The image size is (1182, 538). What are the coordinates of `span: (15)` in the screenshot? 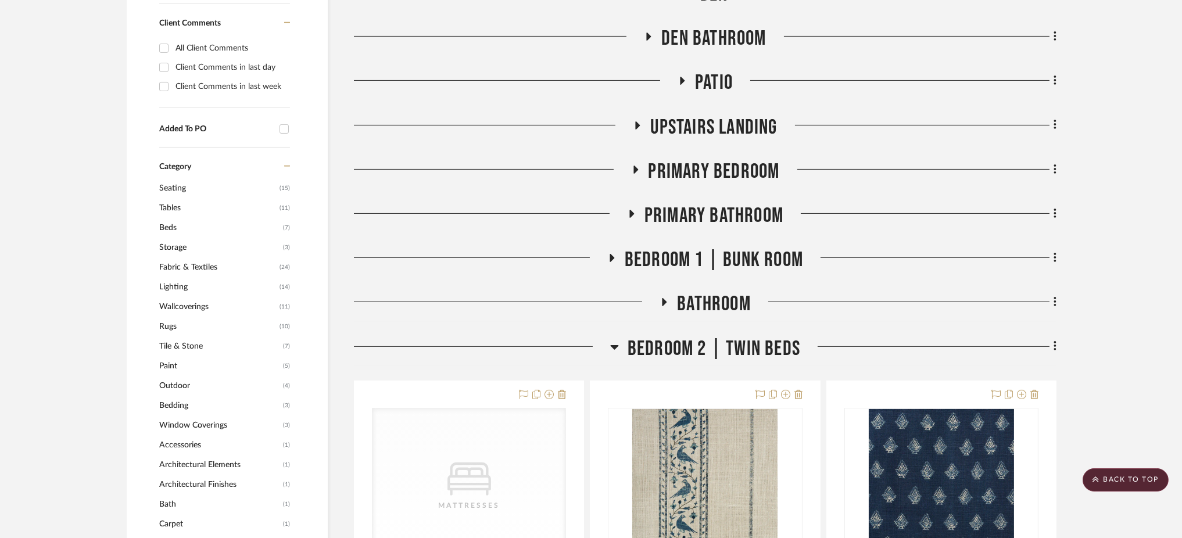 It's located at (285, 188).